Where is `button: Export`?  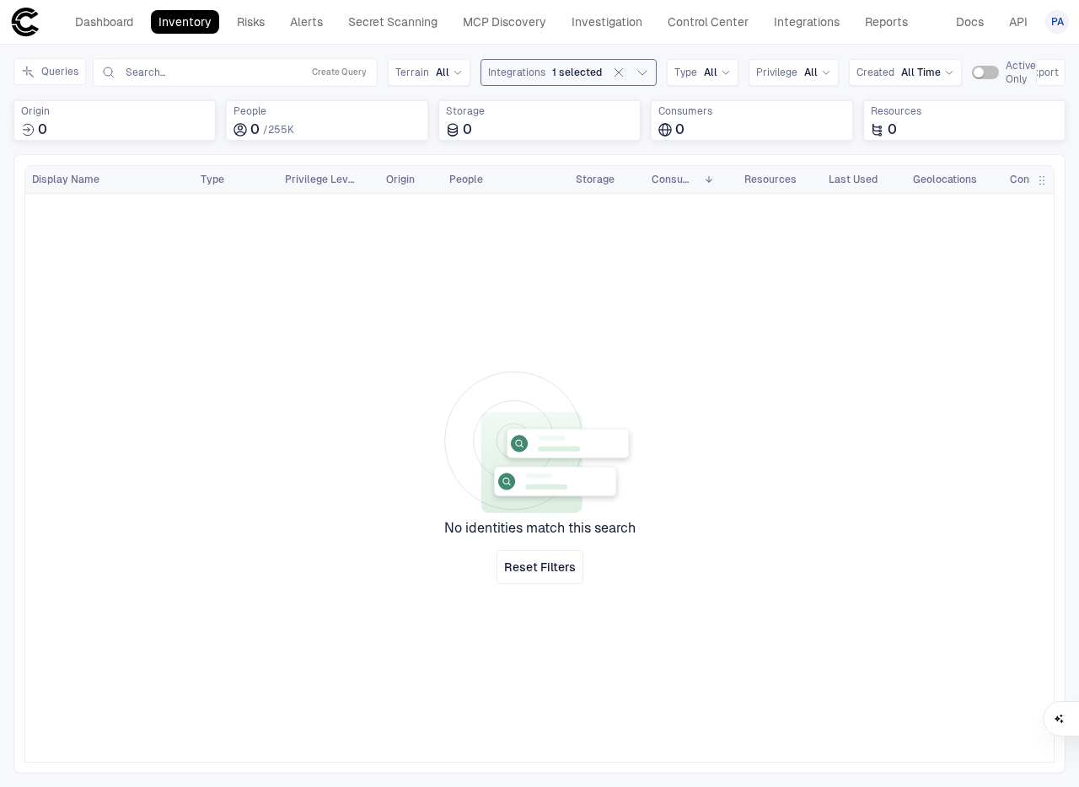
button: Export is located at coordinates (1050, 72).